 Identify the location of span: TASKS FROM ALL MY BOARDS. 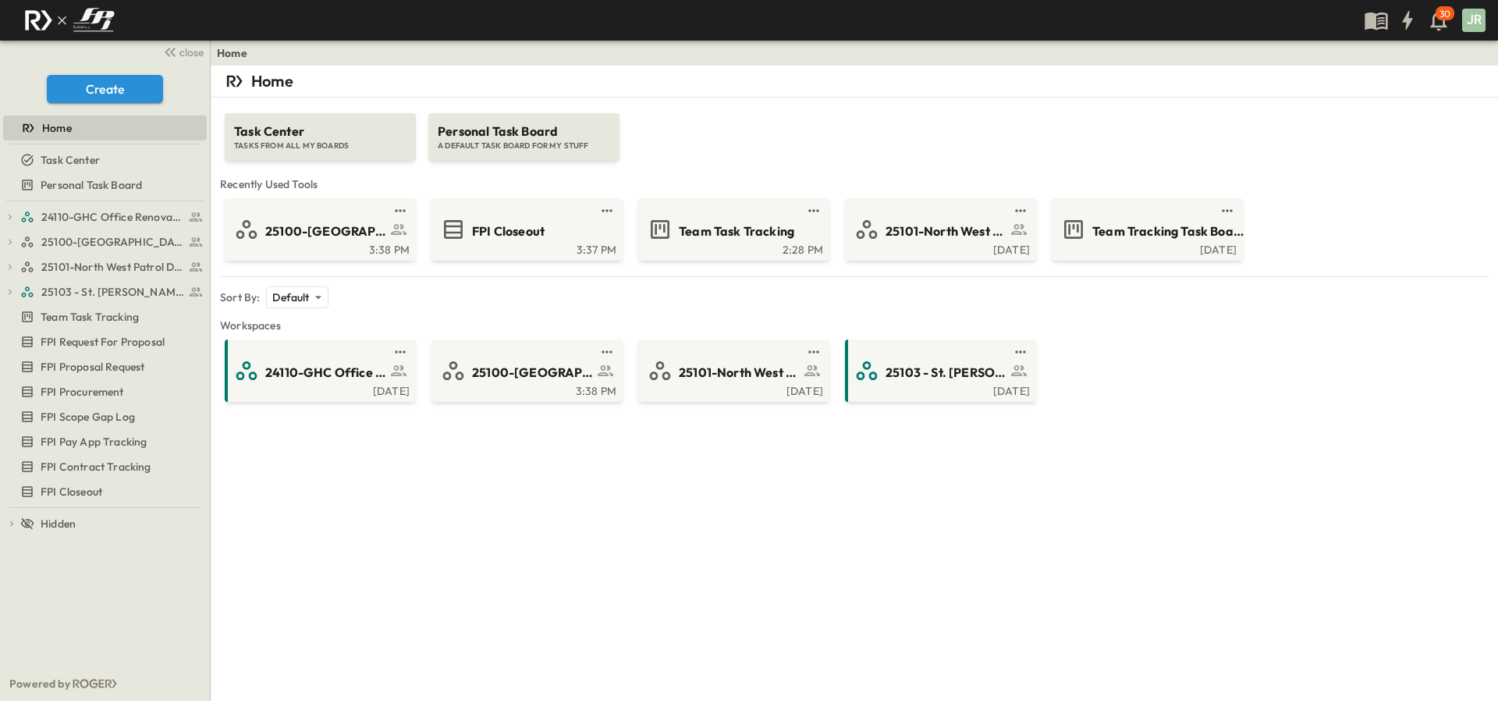
(320, 146).